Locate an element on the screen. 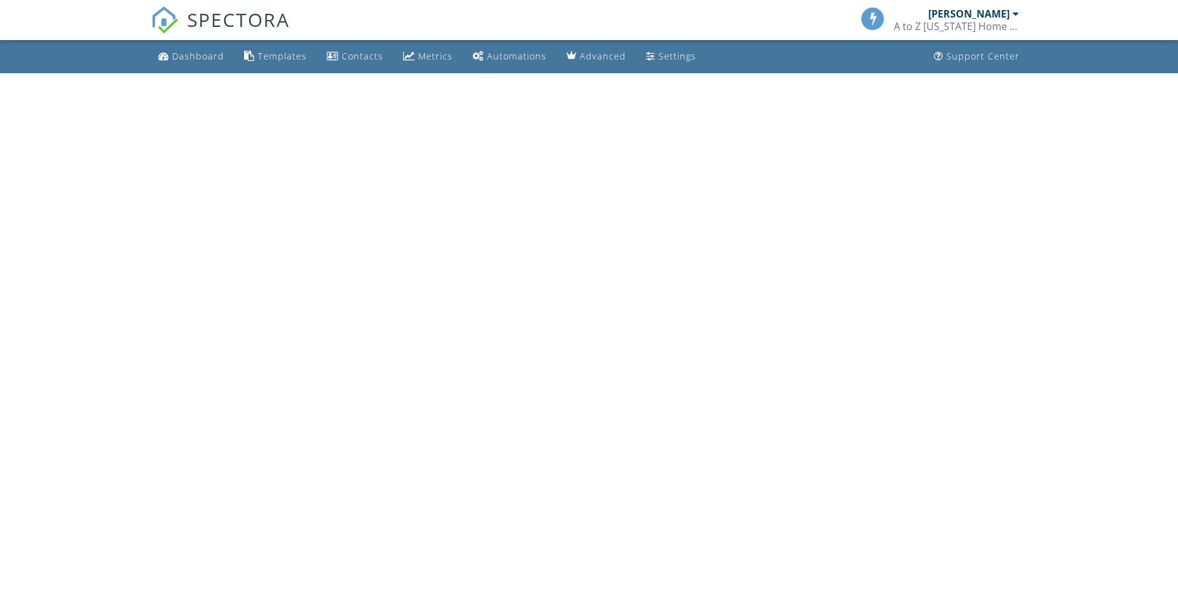  a: Automations (Basic) is located at coordinates (510, 56).